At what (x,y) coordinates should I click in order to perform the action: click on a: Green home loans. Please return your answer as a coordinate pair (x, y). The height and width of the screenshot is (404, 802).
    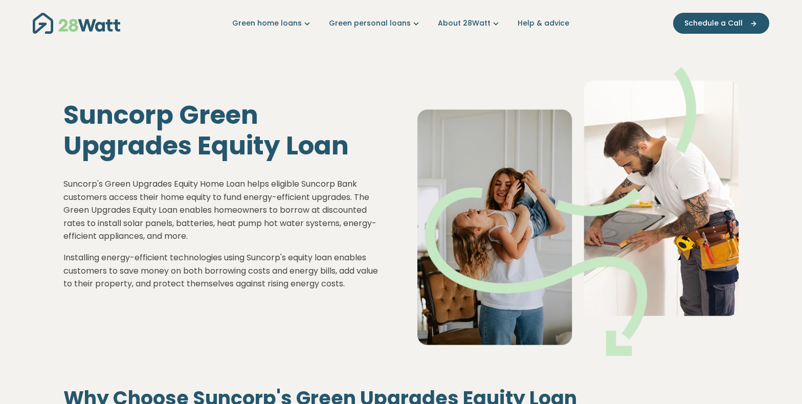
    Looking at the image, I should click on (272, 23).